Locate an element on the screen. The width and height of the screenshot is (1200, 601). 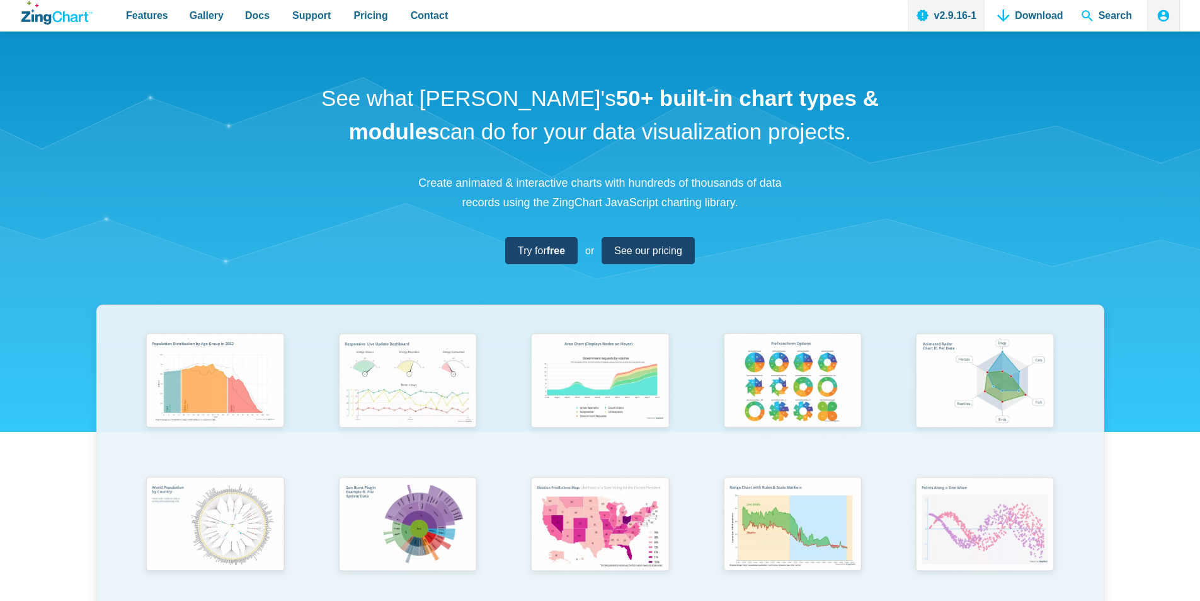
a: Responsive Live Update Dashboard is located at coordinates (408, 398).